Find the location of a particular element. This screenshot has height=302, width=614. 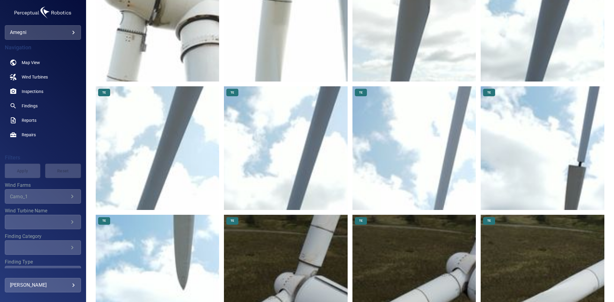

div: Finding Category is located at coordinates (43, 248).